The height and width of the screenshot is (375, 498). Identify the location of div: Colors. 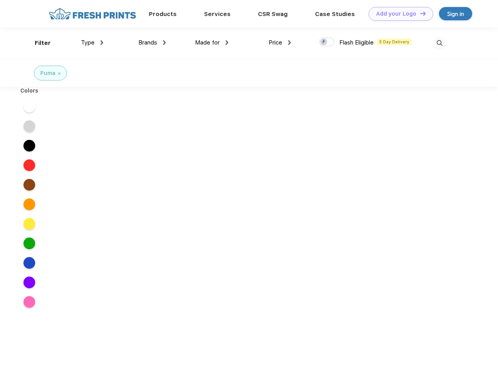
(29, 91).